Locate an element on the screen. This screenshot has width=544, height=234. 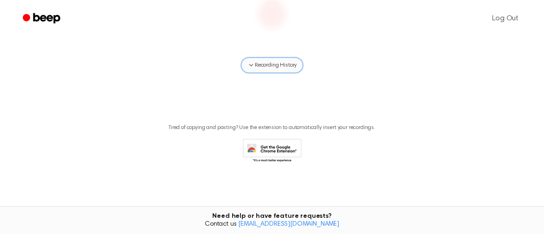
span: Contact us is located at coordinates (272, 225).